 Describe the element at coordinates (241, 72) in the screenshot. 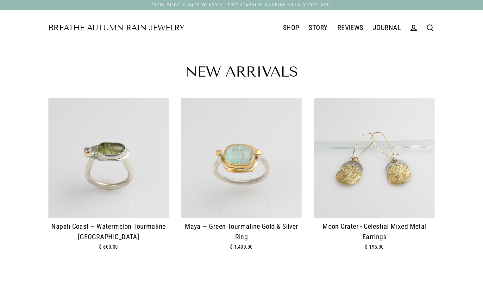

I see `h1: New Arrivals` at that location.